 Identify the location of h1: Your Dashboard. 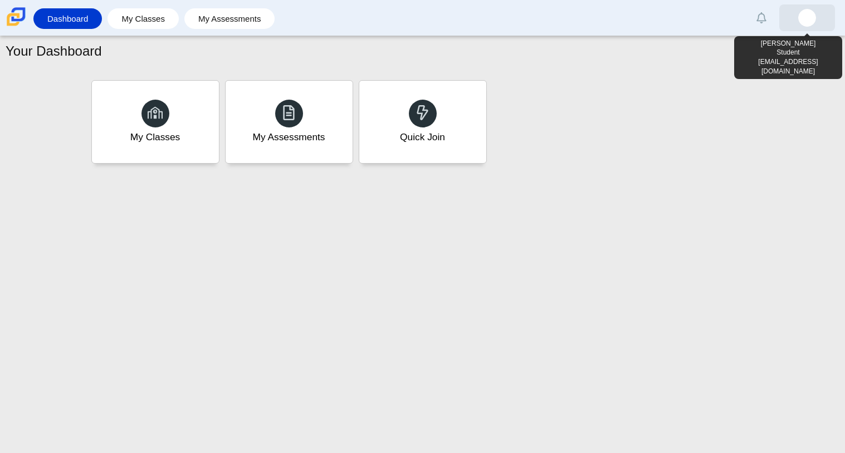
(53, 51).